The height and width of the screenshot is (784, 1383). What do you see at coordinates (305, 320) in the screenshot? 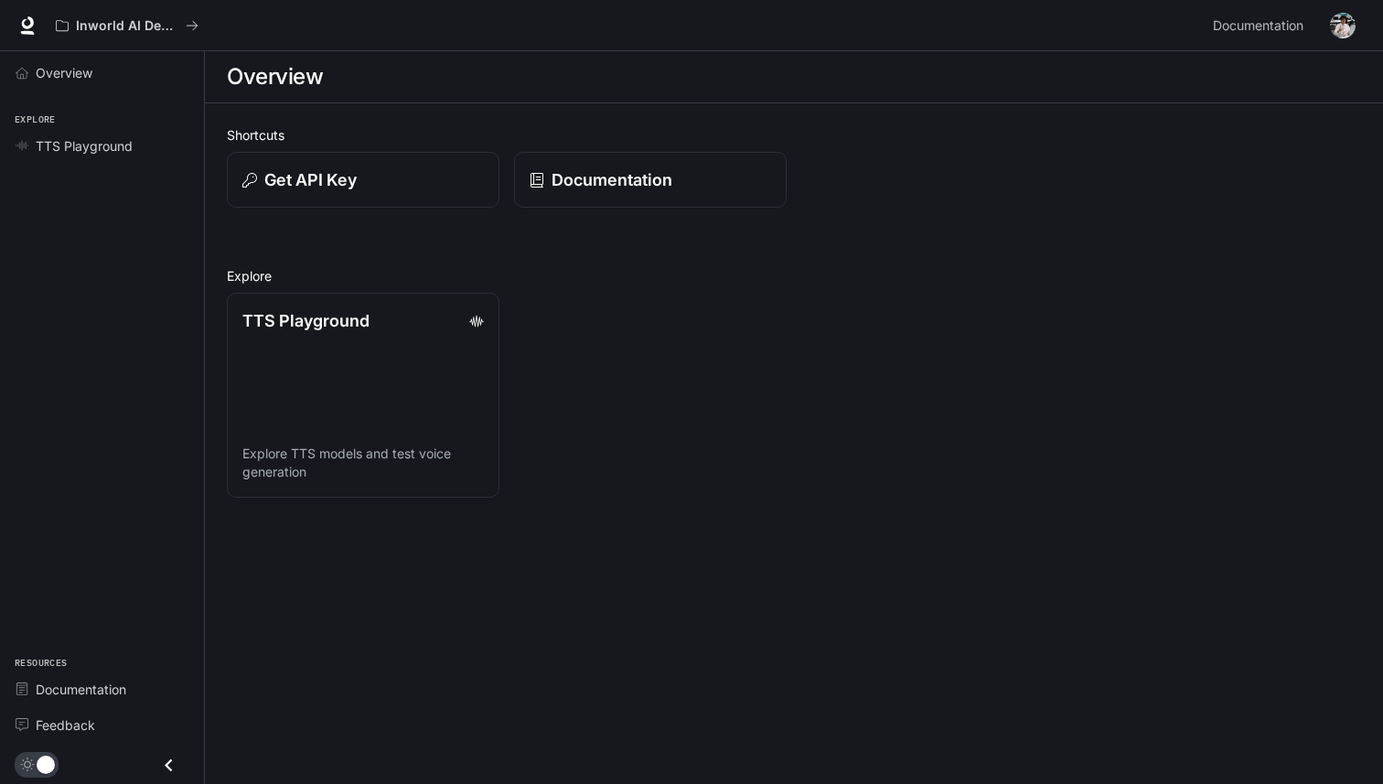
I see `p: TTS Playground` at bounding box center [305, 320].